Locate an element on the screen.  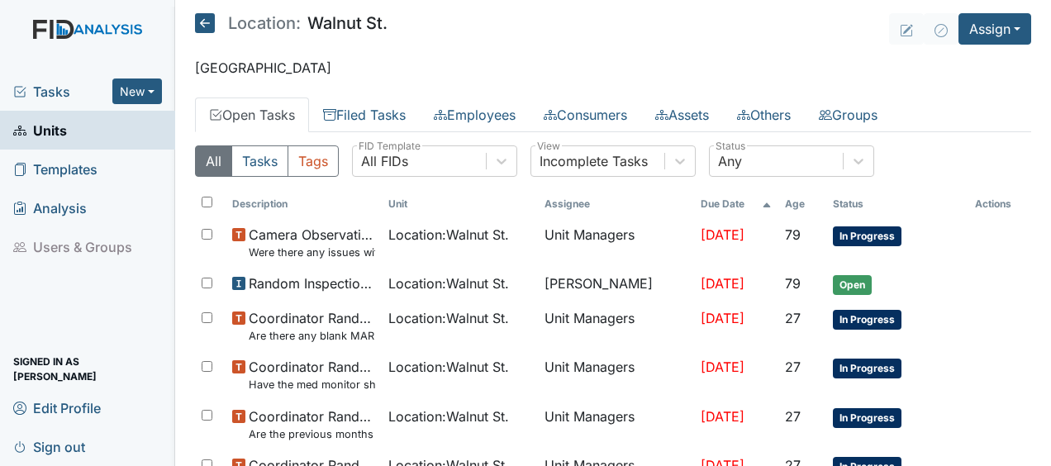
span: Coordinator Random Have the med monitor sheets been filled out? is located at coordinates (312, 374).